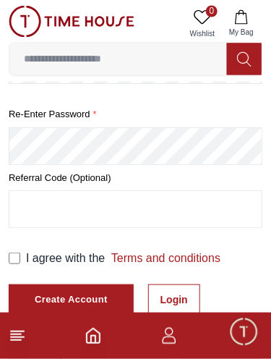 This screenshot has width=271, height=359. Describe the element at coordinates (163, 258) in the screenshot. I see `a: Terms and conditions` at that location.